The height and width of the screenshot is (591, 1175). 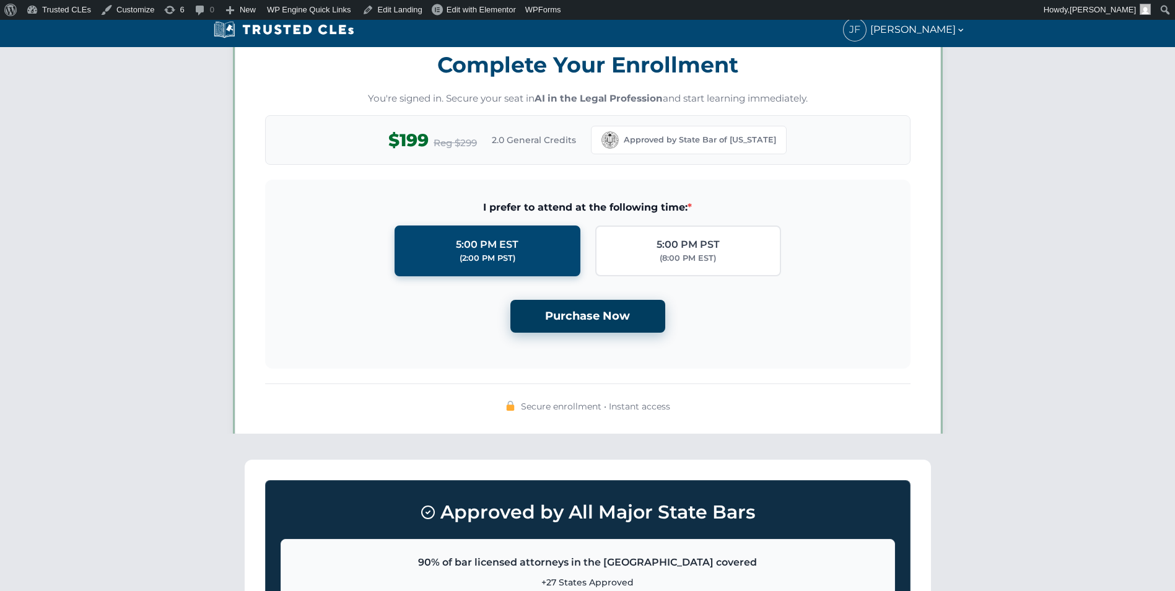 What do you see at coordinates (534, 140) in the screenshot?
I see `span: 2.0 General Credits` at bounding box center [534, 140].